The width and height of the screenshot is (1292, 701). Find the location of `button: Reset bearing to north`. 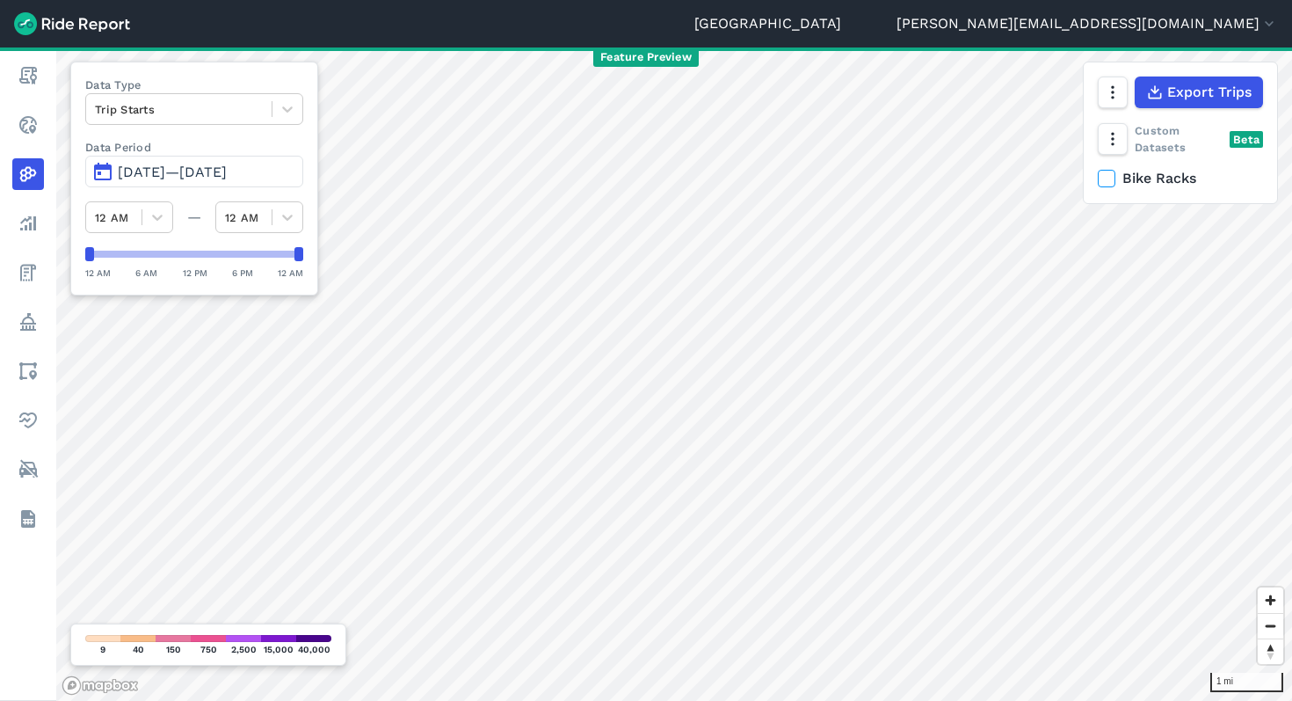

button: Reset bearing to north is located at coordinates (1270, 651).